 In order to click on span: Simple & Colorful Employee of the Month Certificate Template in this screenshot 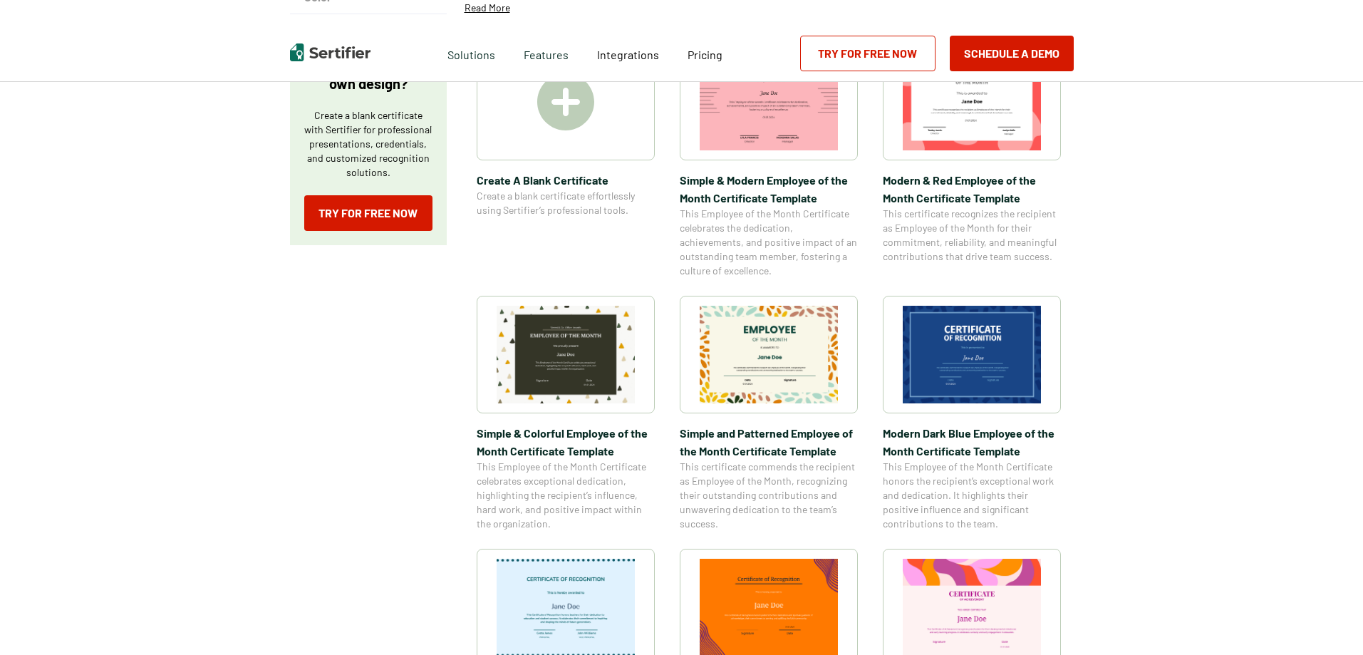, I will do `click(566, 442)`.